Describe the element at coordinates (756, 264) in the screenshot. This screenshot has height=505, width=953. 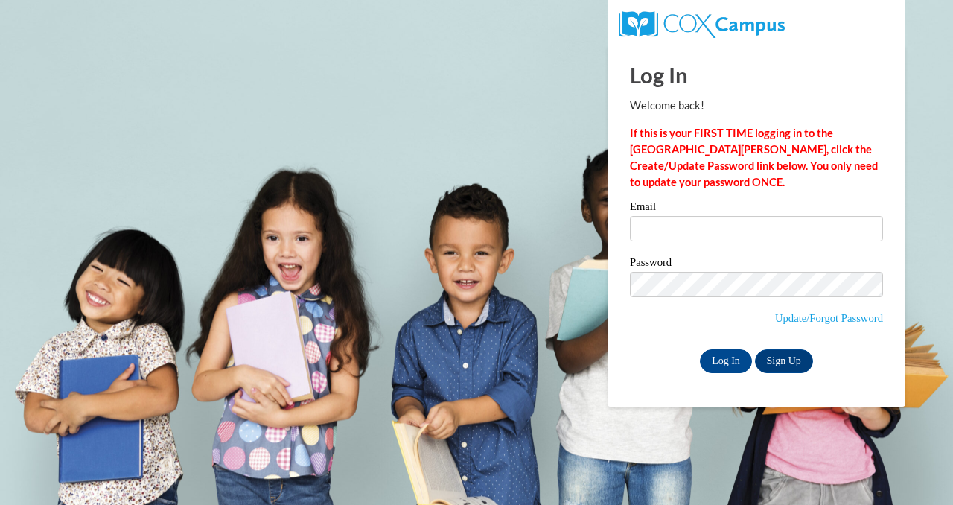
I see `label: Password` at that location.